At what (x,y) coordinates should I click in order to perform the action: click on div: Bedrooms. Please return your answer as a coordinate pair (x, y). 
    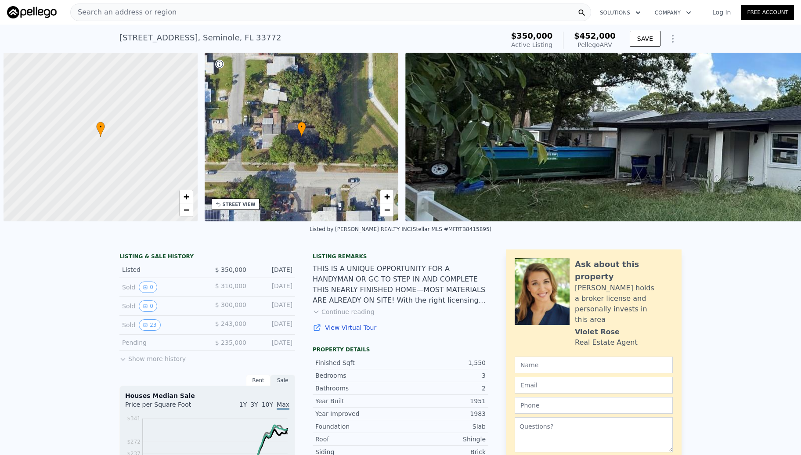
    Looking at the image, I should click on (358, 376).